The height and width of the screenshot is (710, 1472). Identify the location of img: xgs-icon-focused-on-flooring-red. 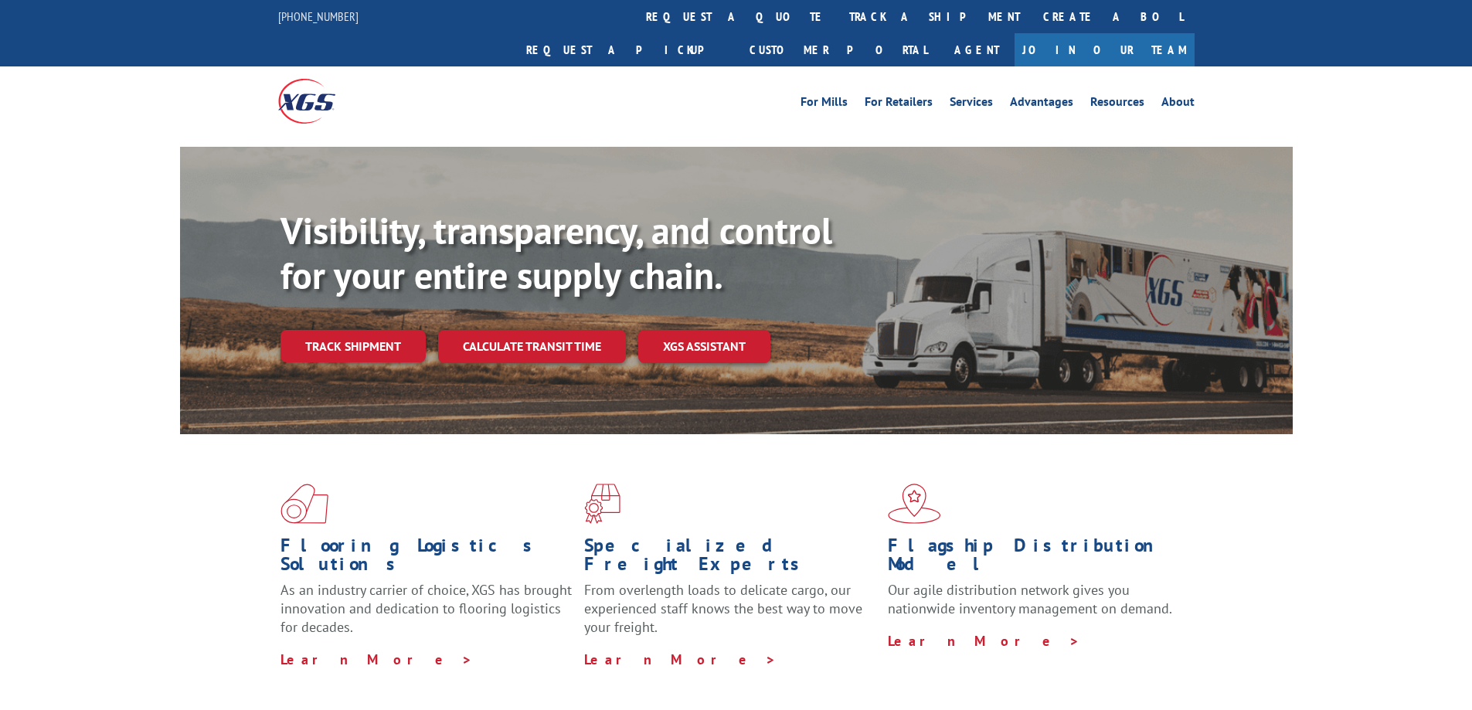
(602, 504).